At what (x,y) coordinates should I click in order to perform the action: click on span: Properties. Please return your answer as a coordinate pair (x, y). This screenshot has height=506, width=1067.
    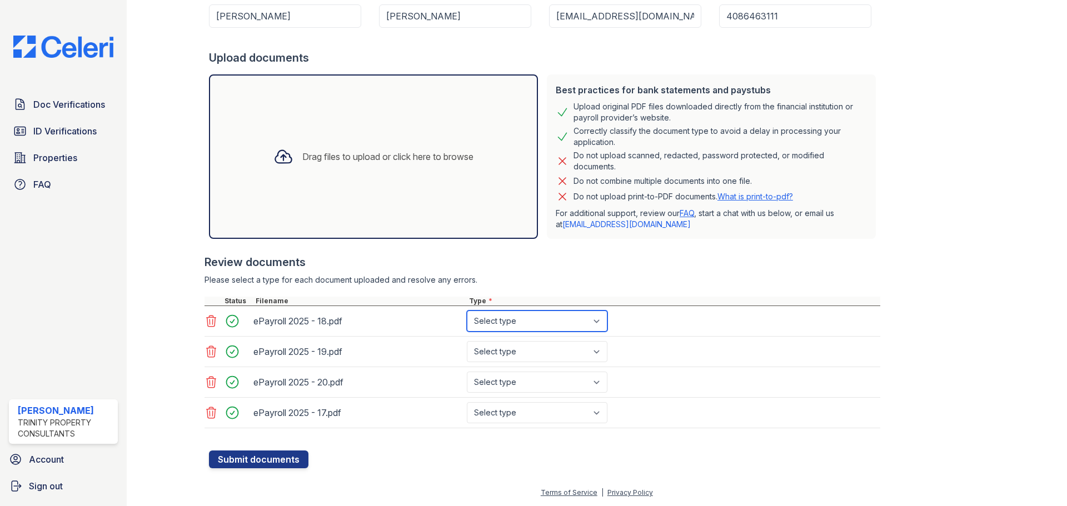
    Looking at the image, I should click on (55, 158).